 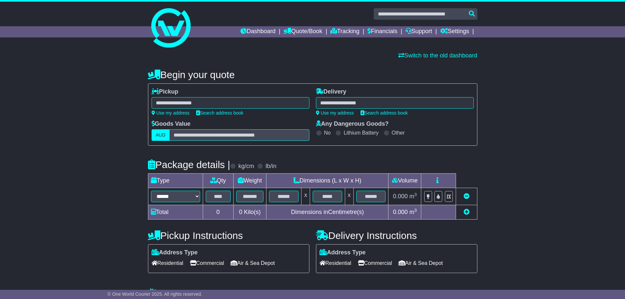 What do you see at coordinates (398, 133) in the screenshot?
I see `label: Other` at bounding box center [398, 133].